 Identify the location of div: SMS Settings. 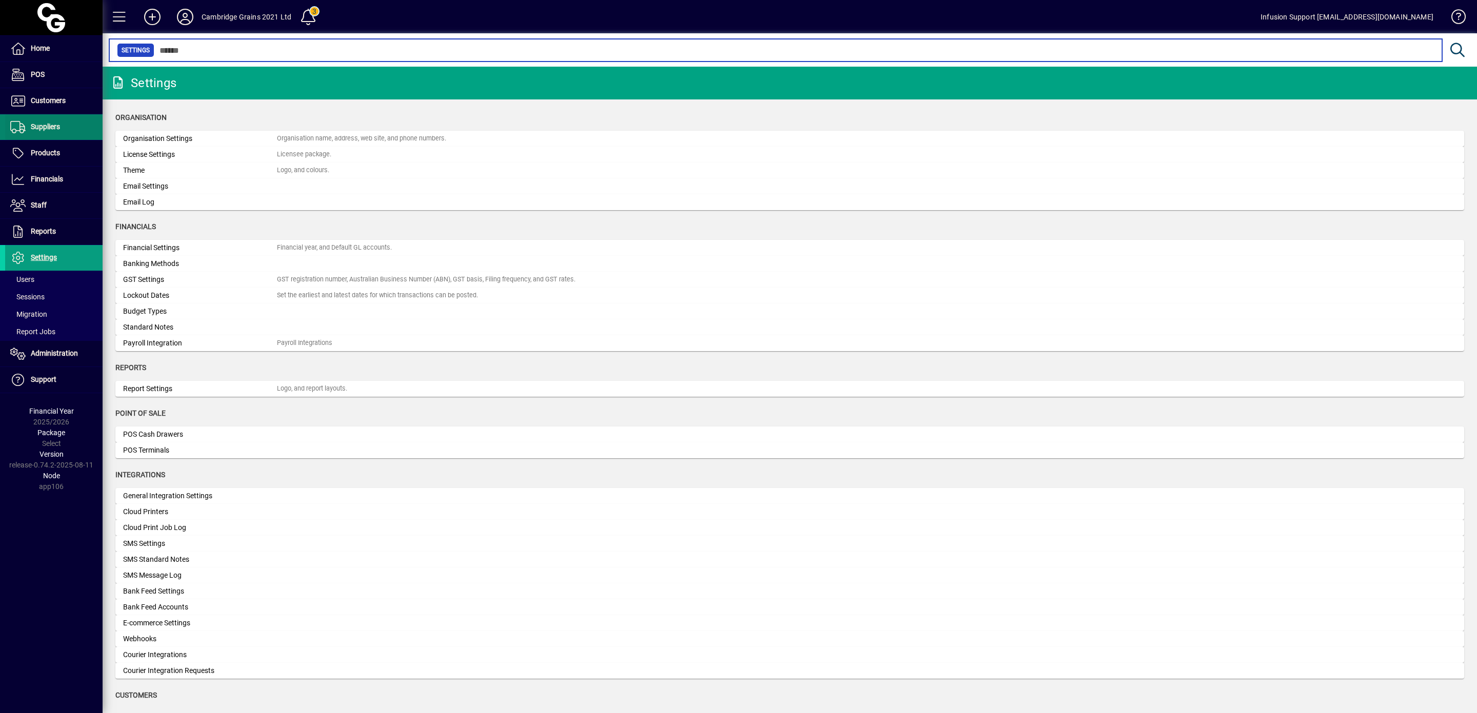
(200, 544).